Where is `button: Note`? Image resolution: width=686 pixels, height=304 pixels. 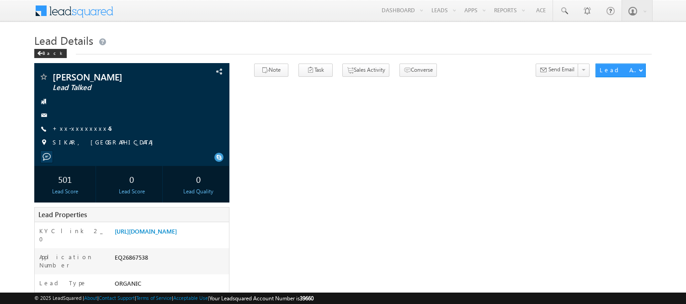 button: Note is located at coordinates (271, 70).